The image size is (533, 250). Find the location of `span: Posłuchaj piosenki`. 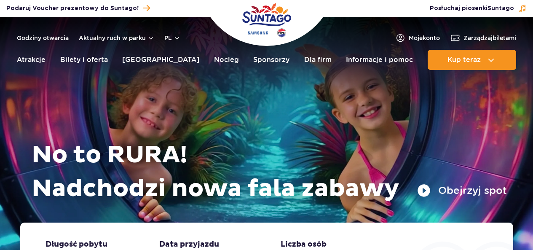

span: Posłuchaj piosenki is located at coordinates (472, 8).